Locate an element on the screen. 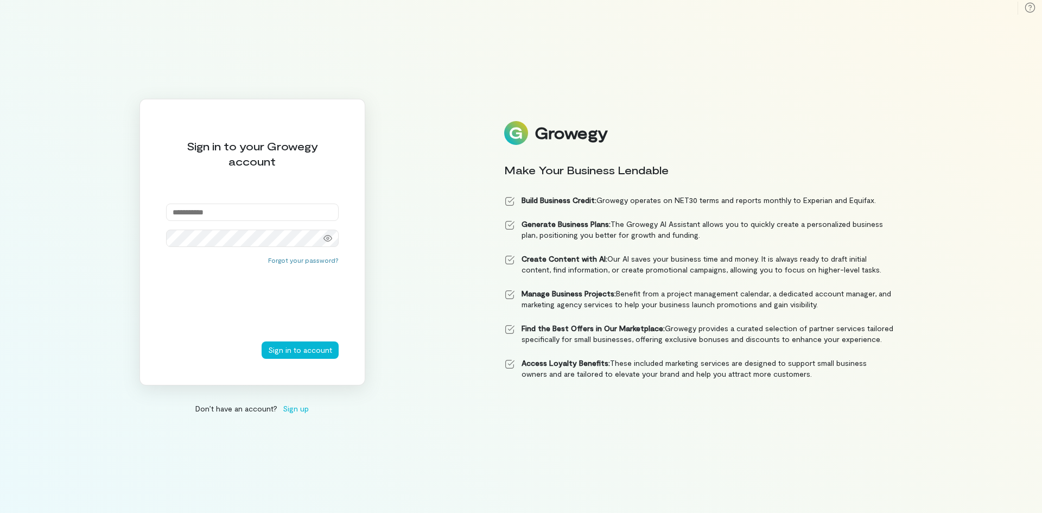 The width and height of the screenshot is (1042, 513). div: Make Your Business Lendable is located at coordinates (699, 170).